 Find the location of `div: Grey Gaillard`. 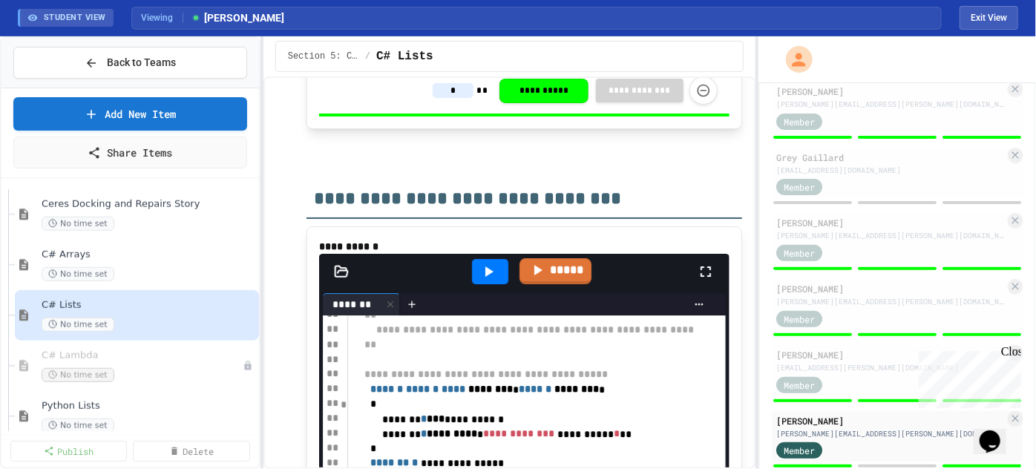

div: Grey Gaillard is located at coordinates (891, 157).